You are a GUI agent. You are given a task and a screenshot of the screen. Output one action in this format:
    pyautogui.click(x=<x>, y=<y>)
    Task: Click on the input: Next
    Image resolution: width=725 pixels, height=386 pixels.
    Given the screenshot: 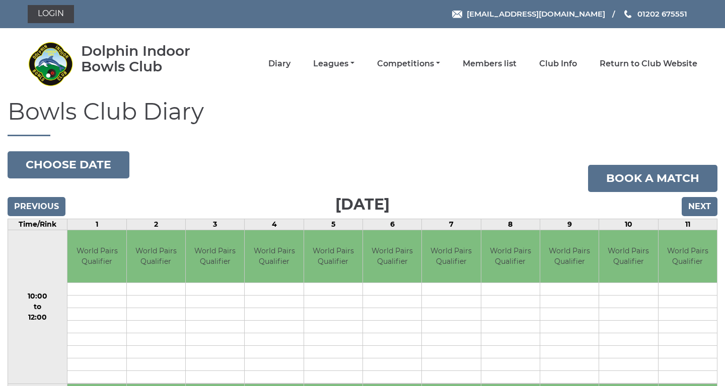 What is the action you would take?
    pyautogui.click(x=699, y=207)
    